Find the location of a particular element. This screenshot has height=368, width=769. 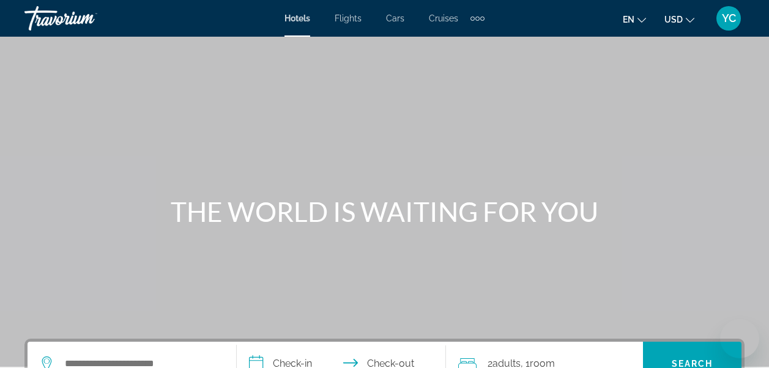

a: Cruises is located at coordinates (444, 18).